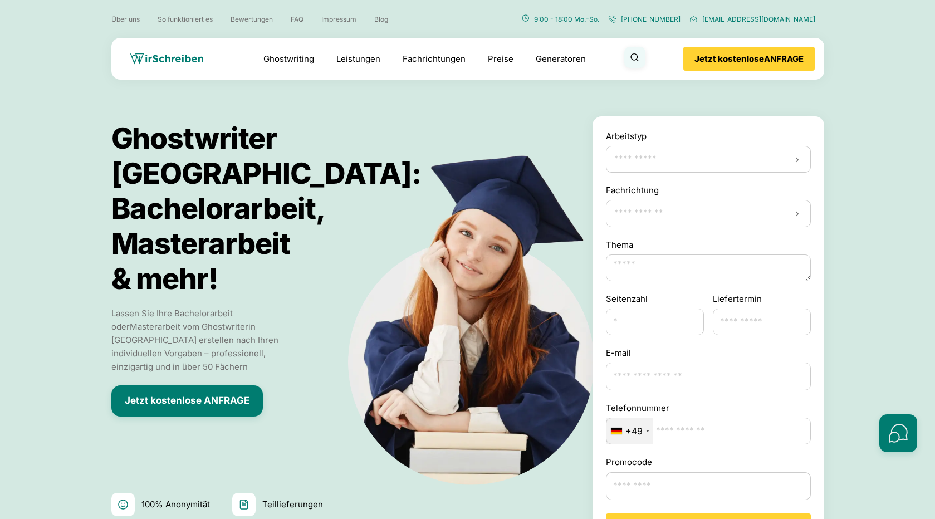 Image resolution: width=935 pixels, height=519 pixels. What do you see at coordinates (289, 59) in the screenshot?
I see `a: Ghostwriting` at bounding box center [289, 59].